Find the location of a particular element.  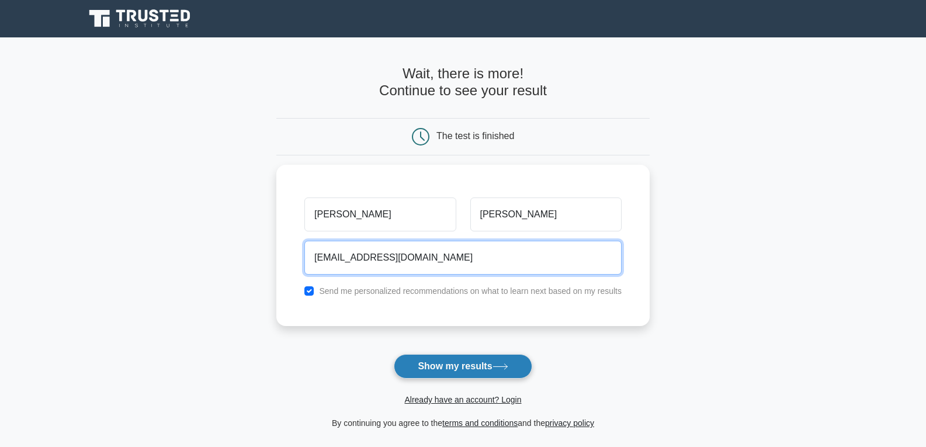

input: First name is located at coordinates (380, 215).